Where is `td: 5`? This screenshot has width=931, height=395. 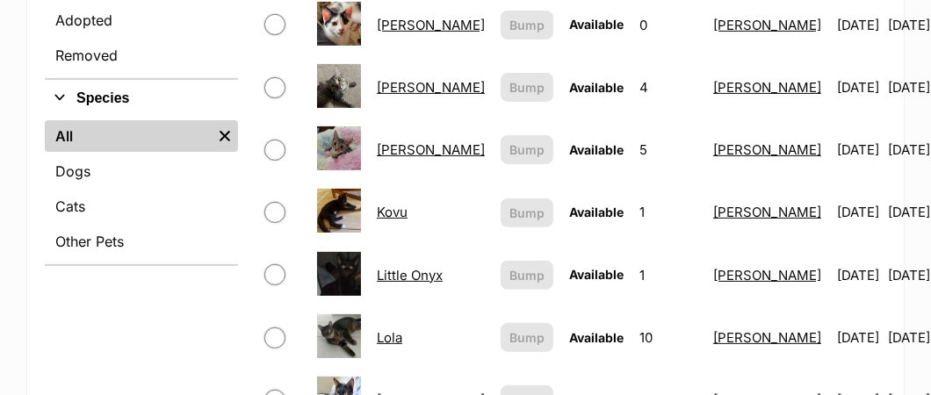
td: 5 is located at coordinates (668, 149).